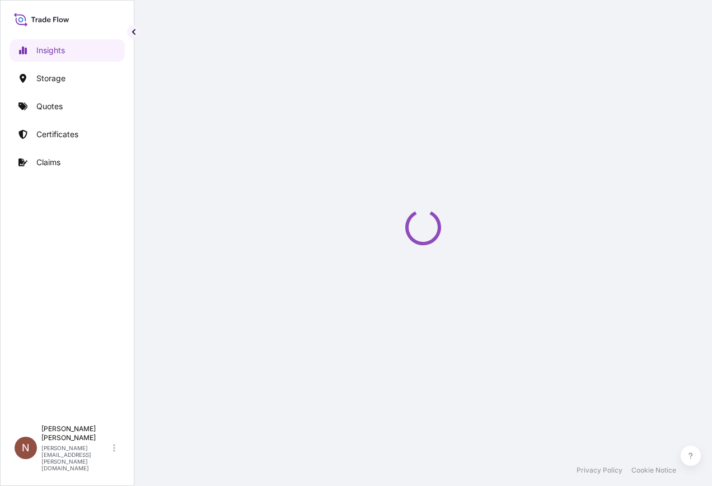 This screenshot has height=486, width=712. What do you see at coordinates (653, 470) in the screenshot?
I see `a: Cookie Notice` at bounding box center [653, 470].